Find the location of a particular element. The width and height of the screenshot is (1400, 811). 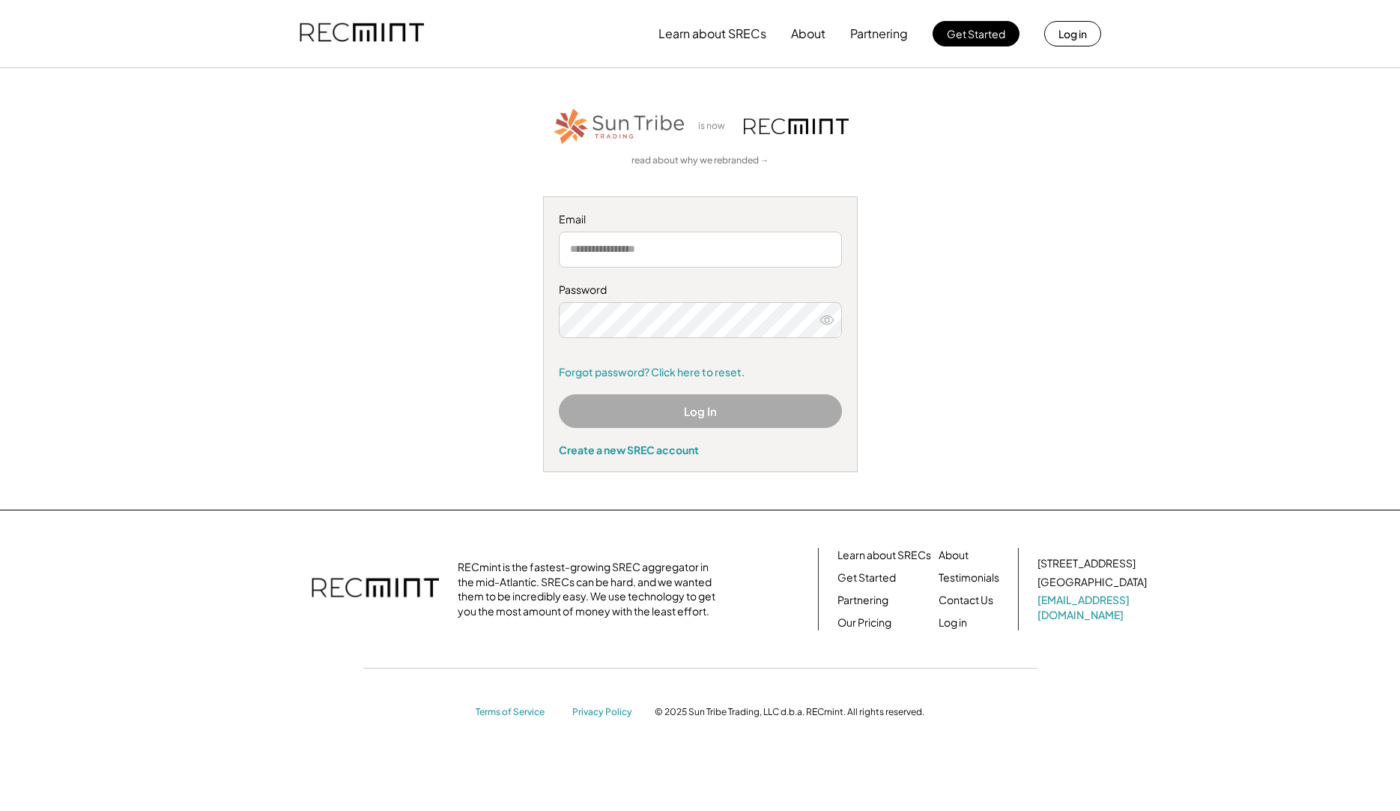

a: Contact Us is located at coordinates (966, 600).